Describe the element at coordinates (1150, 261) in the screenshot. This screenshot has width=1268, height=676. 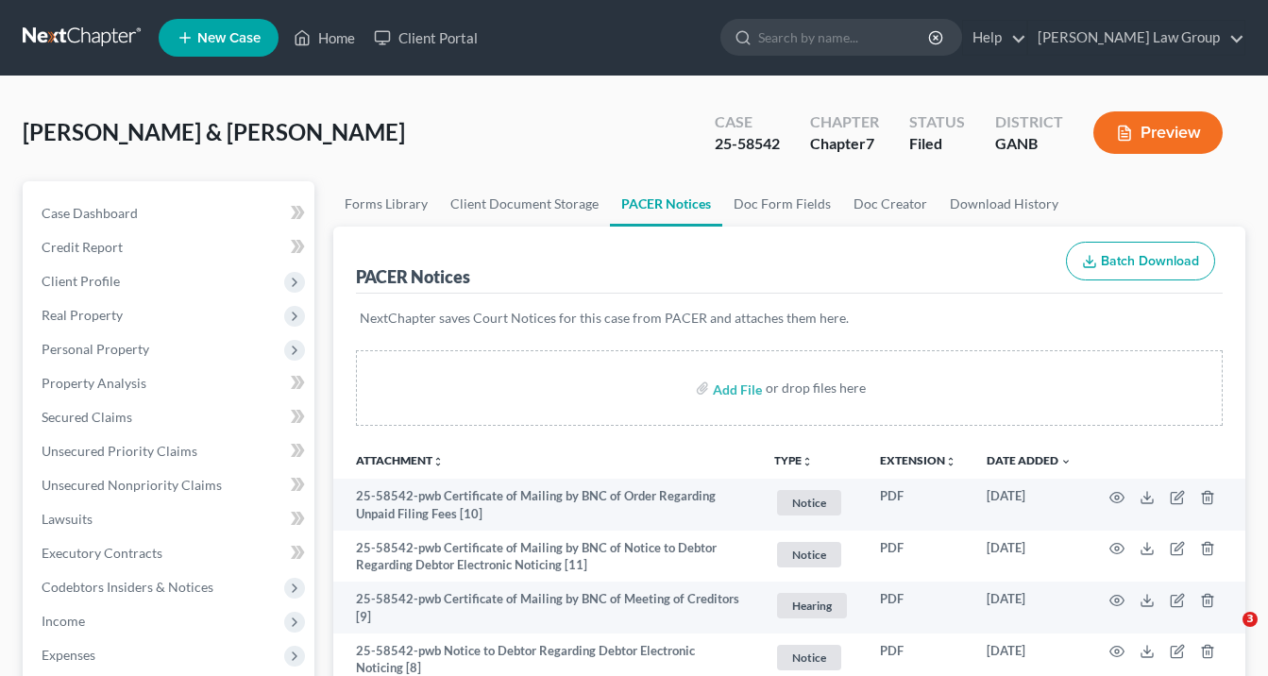
I see `span: Batch Download` at that location.